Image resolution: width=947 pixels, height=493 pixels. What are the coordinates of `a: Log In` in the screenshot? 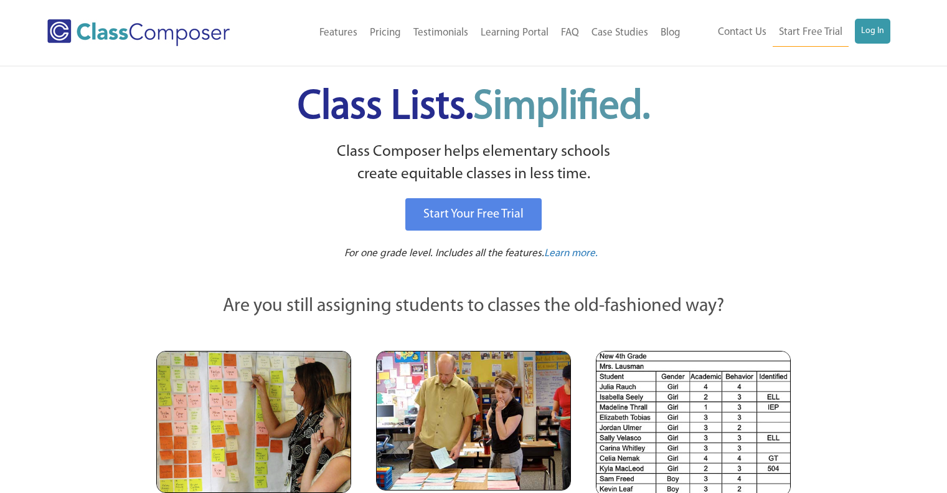 It's located at (873, 31).